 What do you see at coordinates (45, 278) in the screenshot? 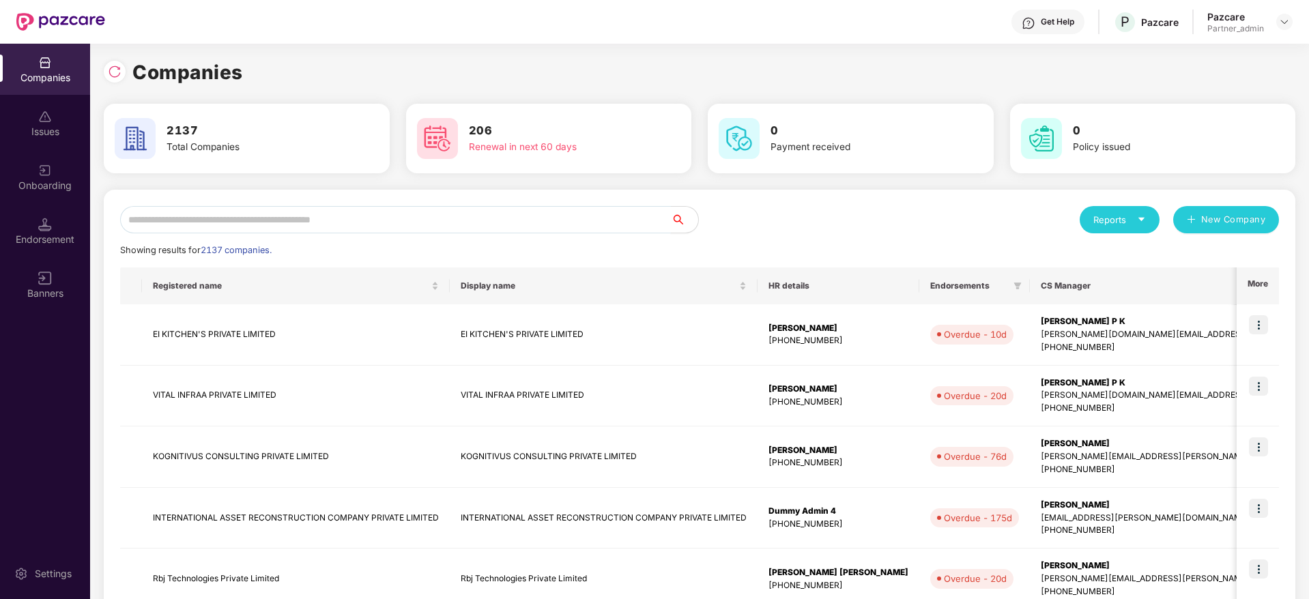
I see `img: svg+xml;base64,PHN2ZyB3aWR0aD0iMTYiIGhlaWdodD0iMTYiIHZpZXdCb3g9IjAgMCAxNiAxNiIgZmlsbD0ibm9uZSIgeG...` at bounding box center [45, 278].